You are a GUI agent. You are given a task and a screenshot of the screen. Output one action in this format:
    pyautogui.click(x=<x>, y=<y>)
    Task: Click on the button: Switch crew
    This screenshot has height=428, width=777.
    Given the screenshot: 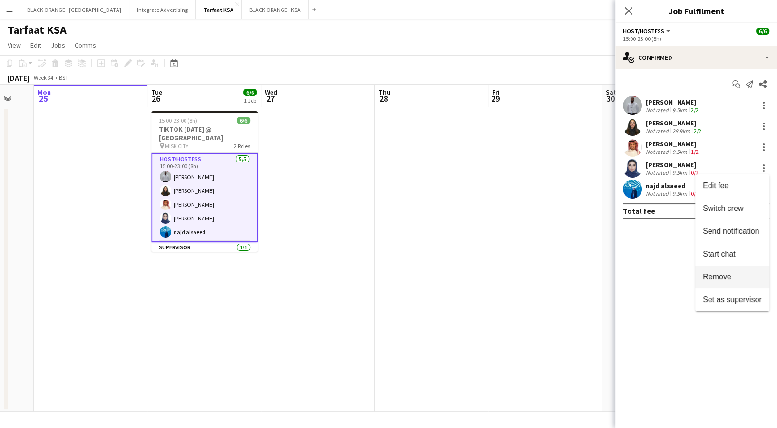 What is the action you would take?
    pyautogui.click(x=732, y=209)
    